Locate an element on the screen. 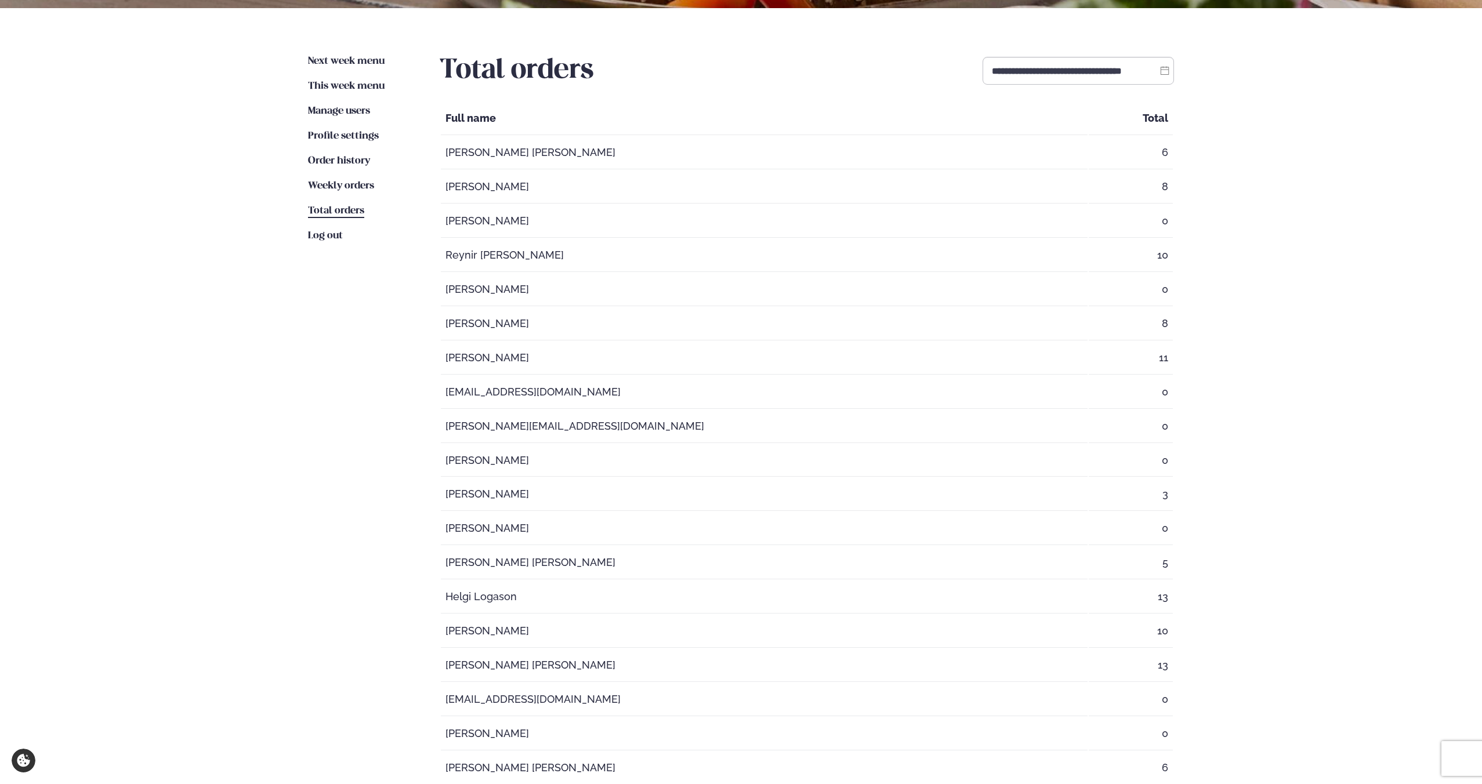  span: Next week menu is located at coordinates (346, 61).